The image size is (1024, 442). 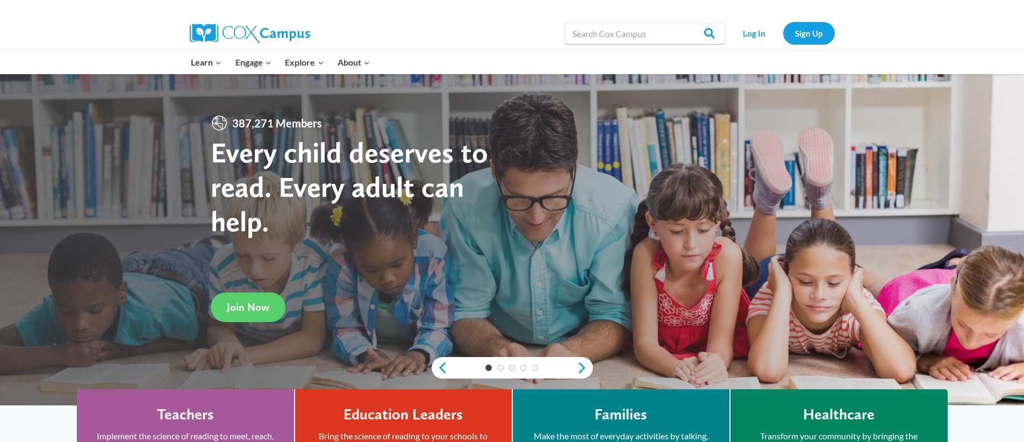 What do you see at coordinates (512, 368) in the screenshot?
I see `a: 3` at bounding box center [512, 368].